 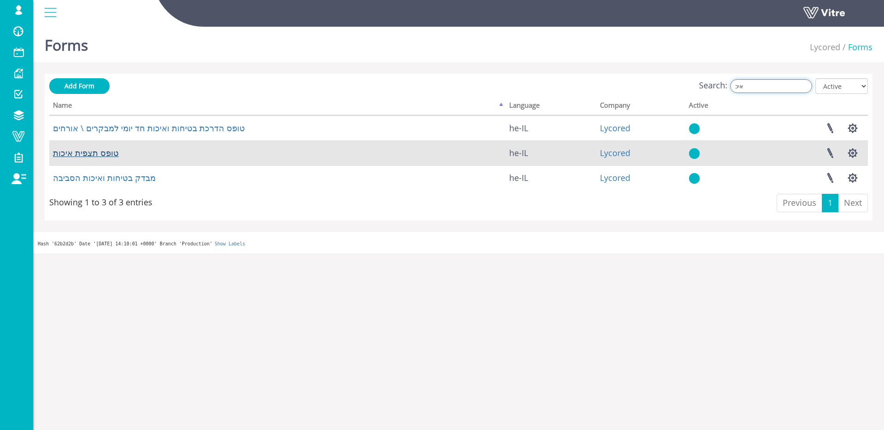 What do you see at coordinates (830, 203) in the screenshot?
I see `a: 1` at bounding box center [830, 203].